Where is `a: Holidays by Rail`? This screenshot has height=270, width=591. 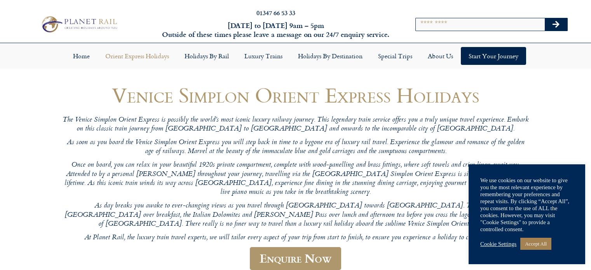 a: Holidays by Rail is located at coordinates (207, 56).